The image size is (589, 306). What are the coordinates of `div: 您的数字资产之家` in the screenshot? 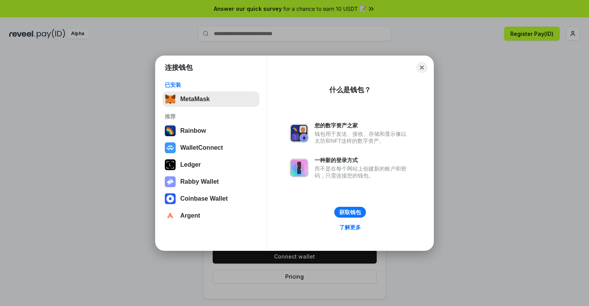 It's located at (362, 125).